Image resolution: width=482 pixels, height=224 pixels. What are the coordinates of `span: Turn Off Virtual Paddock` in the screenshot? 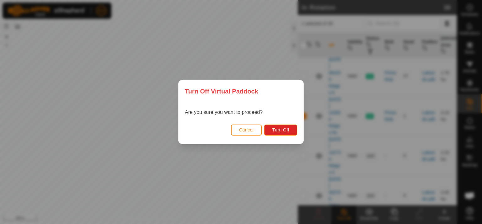 It's located at (222, 91).